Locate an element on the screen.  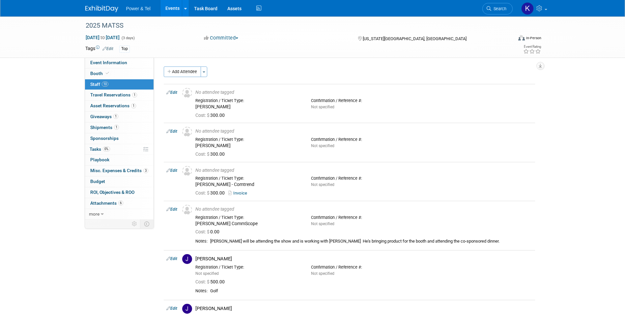
td: Personalize Event Tab Strip is located at coordinates (134, 224).